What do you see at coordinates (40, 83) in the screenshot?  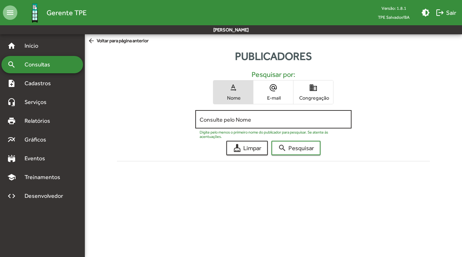 I see `span: Cadastros` at bounding box center [40, 83].